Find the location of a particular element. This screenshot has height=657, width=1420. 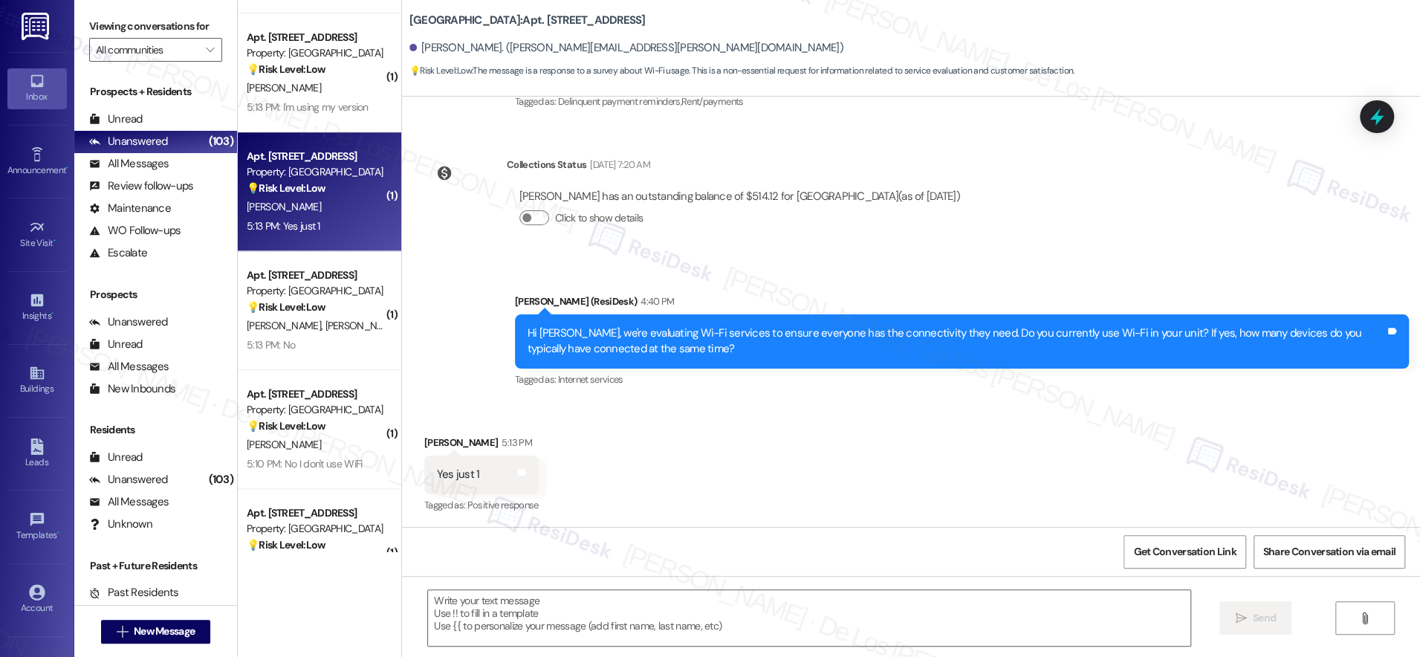

span: : The message is a response to a survey about Wi-Fi usage. This is a non-essential request for in... is located at coordinates (742, 71).